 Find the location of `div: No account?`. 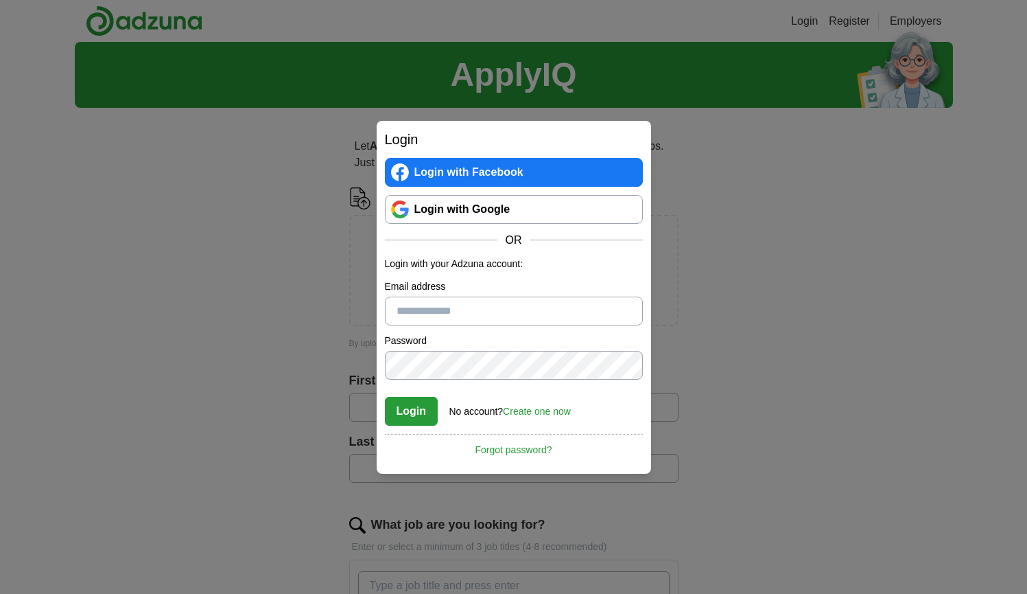

div: No account? is located at coordinates (510, 407).